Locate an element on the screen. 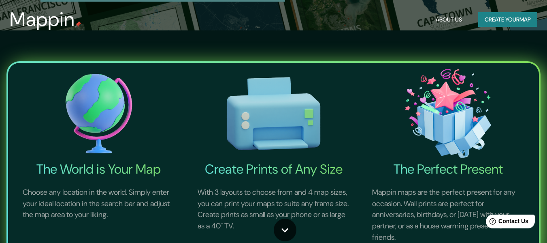 Image resolution: width=547 pixels, height=243 pixels. h4: The Perfect Present is located at coordinates (448, 169).